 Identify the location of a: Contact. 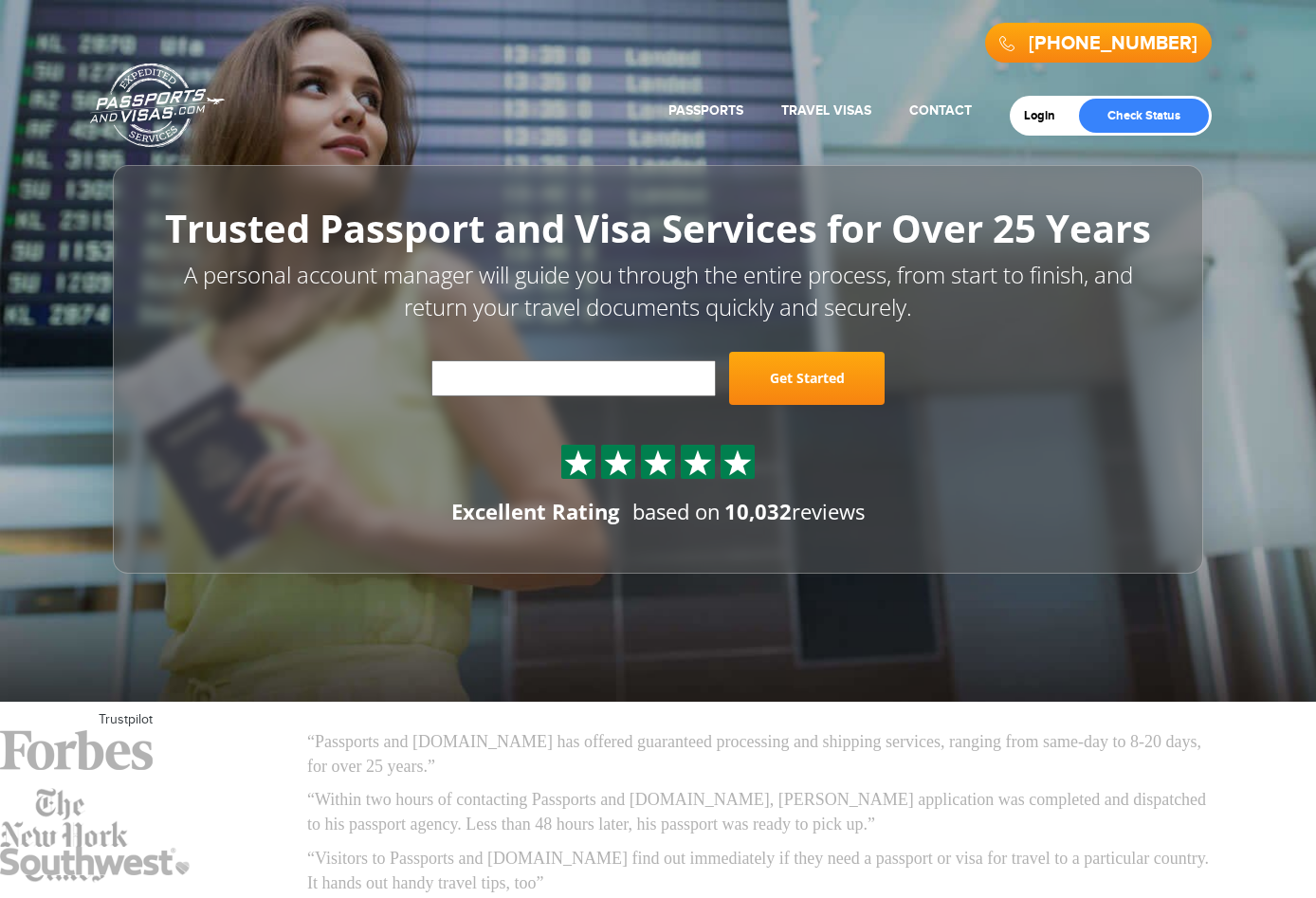
(941, 110).